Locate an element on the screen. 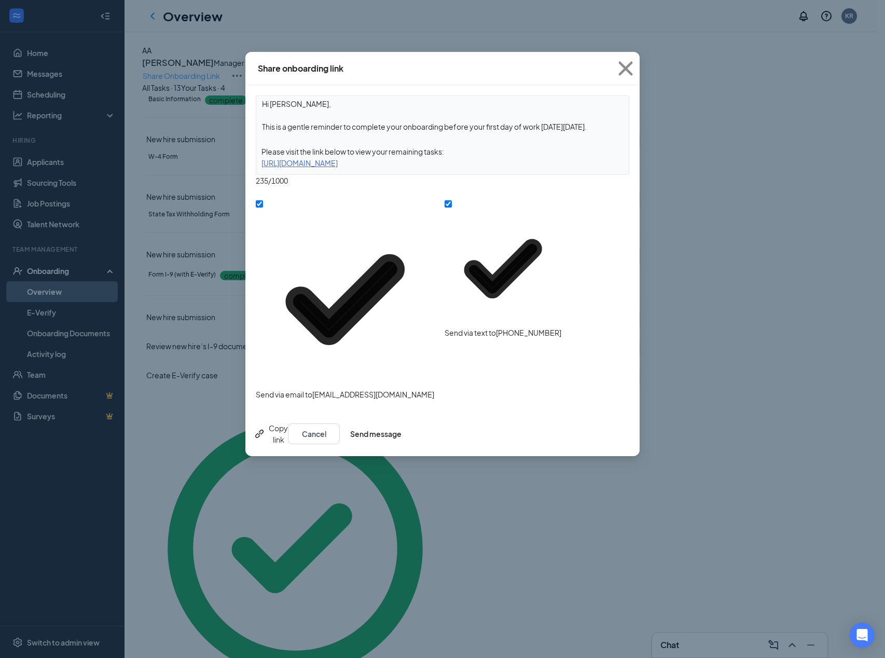  button: Close is located at coordinates (626, 68).